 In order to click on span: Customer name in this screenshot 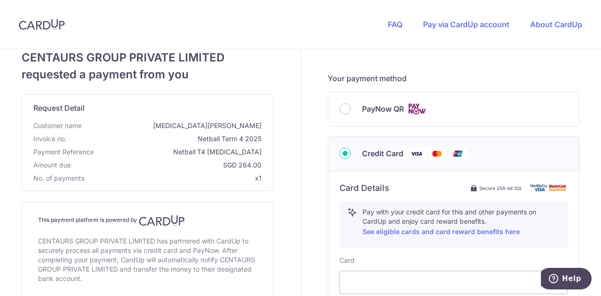, I will do `click(57, 126)`.